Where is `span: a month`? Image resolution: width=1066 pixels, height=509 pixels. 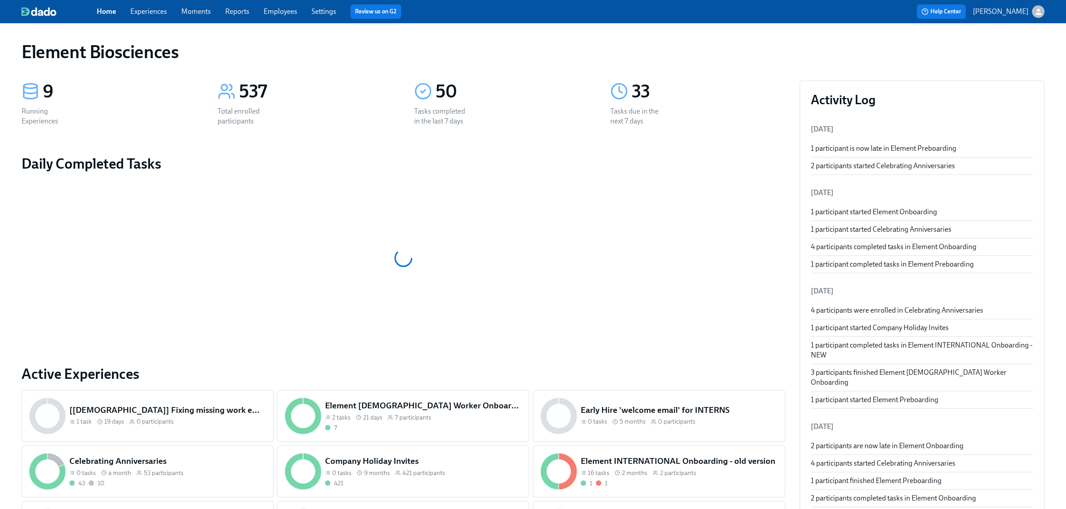 span: a month is located at coordinates (120, 473).